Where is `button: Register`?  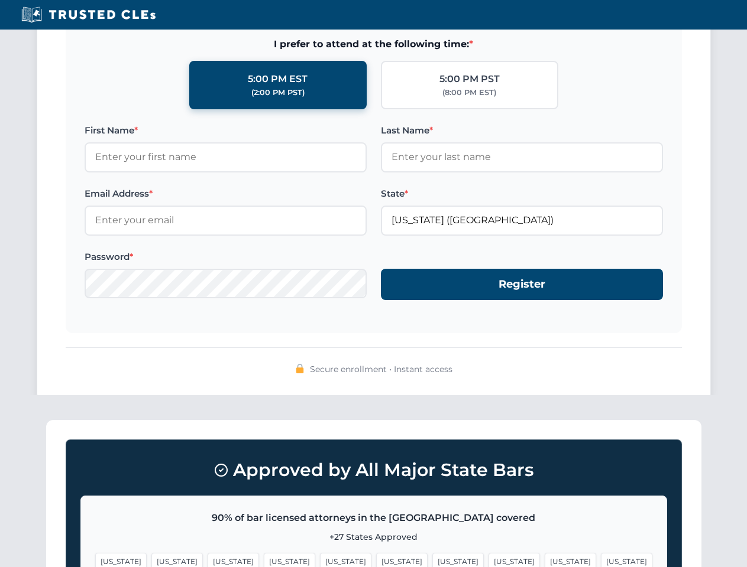 button: Register is located at coordinates (521, 284).